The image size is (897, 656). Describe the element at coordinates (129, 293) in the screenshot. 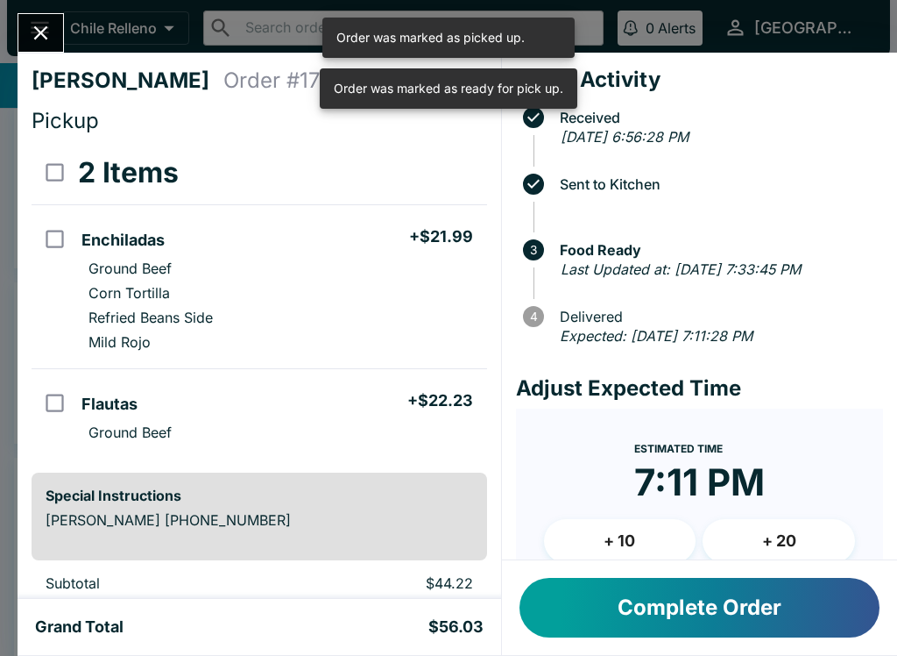

I see `p: Corn Tortilla` at that location.